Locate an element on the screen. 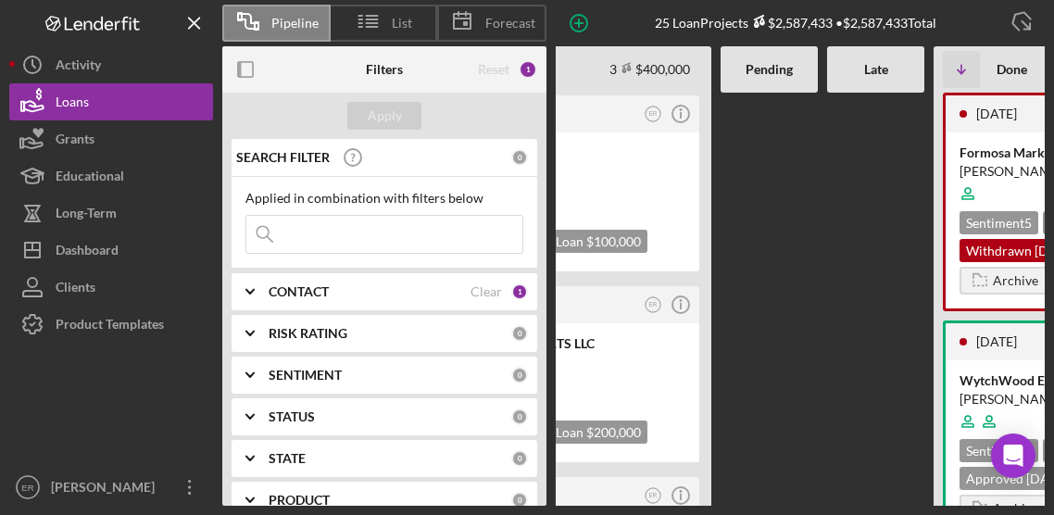 This screenshot has width=1054, height=515. b: SEARCH FILTER is located at coordinates (283, 158).